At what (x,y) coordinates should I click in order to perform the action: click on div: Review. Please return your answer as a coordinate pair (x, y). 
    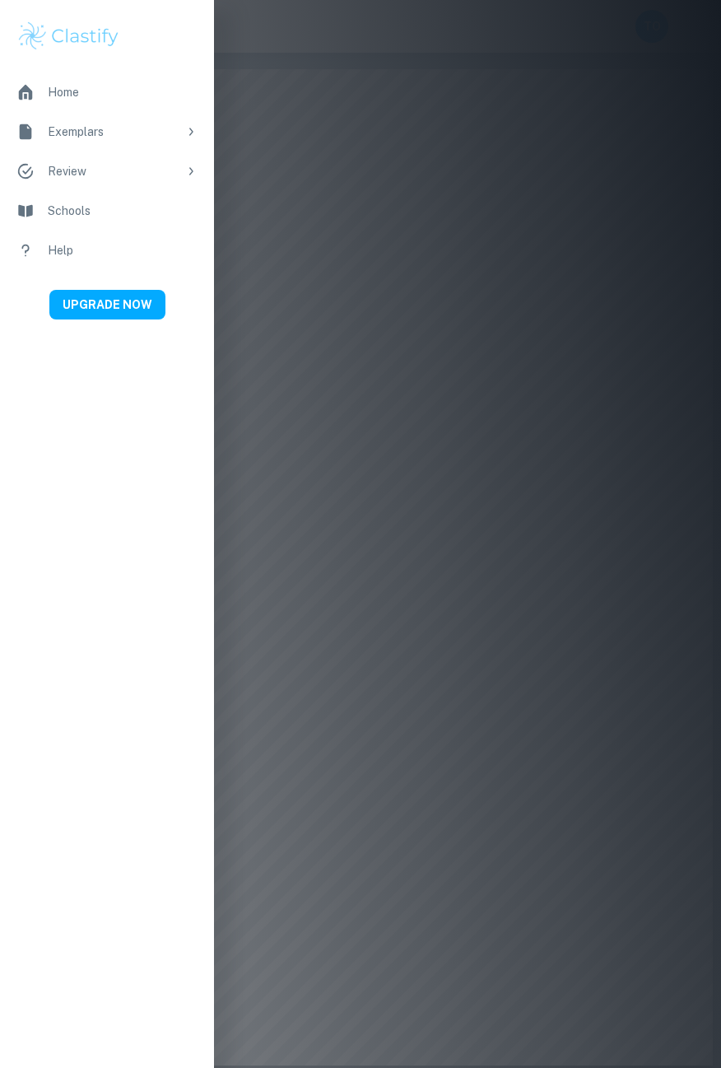
    Looking at the image, I should click on (113, 171).